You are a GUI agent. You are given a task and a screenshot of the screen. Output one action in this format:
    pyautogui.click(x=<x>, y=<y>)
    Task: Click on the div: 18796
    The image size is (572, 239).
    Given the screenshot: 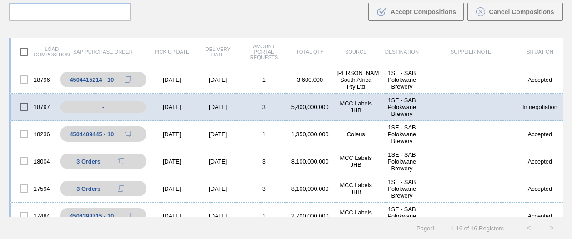 What is the action you would take?
    pyautogui.click(x=34, y=80)
    